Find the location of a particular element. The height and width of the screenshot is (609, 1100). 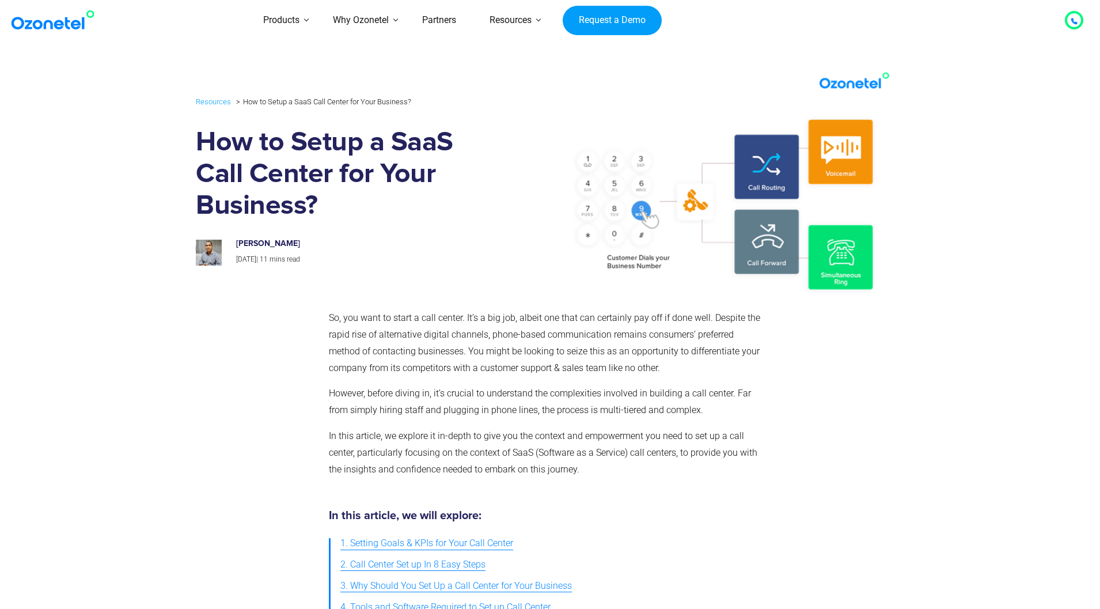

a: Resources is located at coordinates (213, 101).